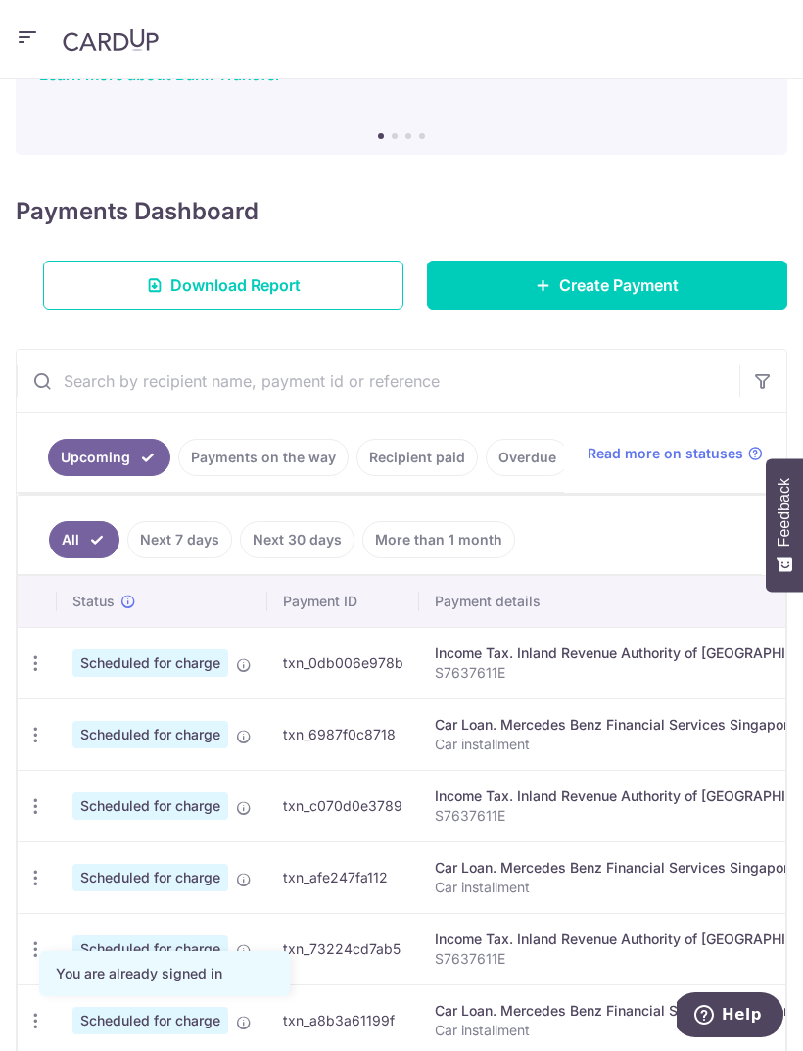 The width and height of the screenshot is (803, 1051). What do you see at coordinates (137, 212) in the screenshot?
I see `h4: Payments Dashboard` at bounding box center [137, 212].